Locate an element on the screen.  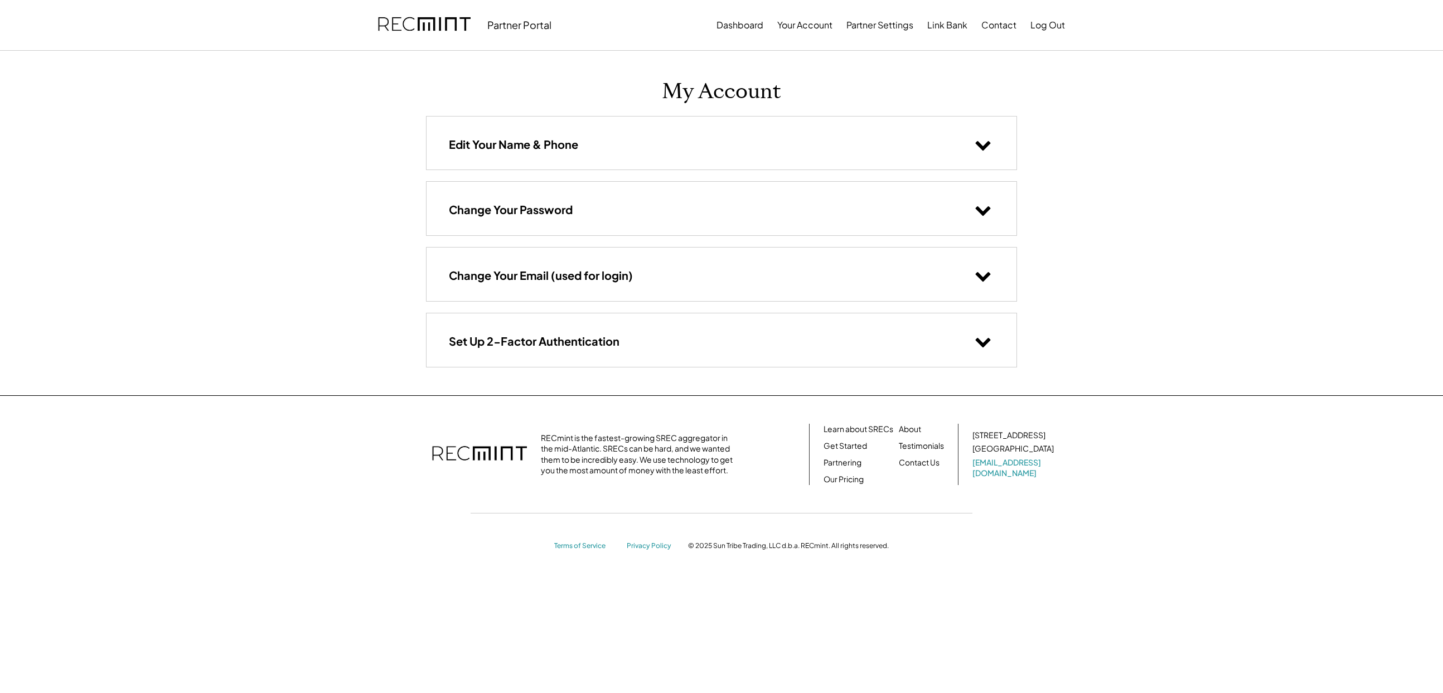
h1: My Account is located at coordinates (722, 91).